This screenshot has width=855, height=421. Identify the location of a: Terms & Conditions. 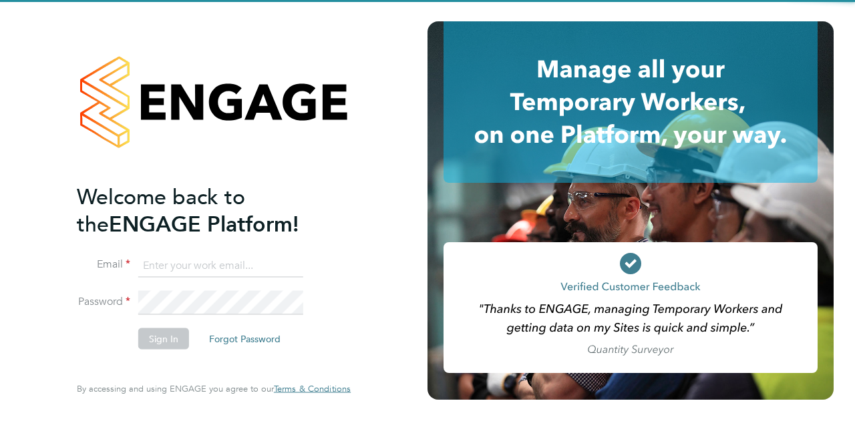
(312, 389).